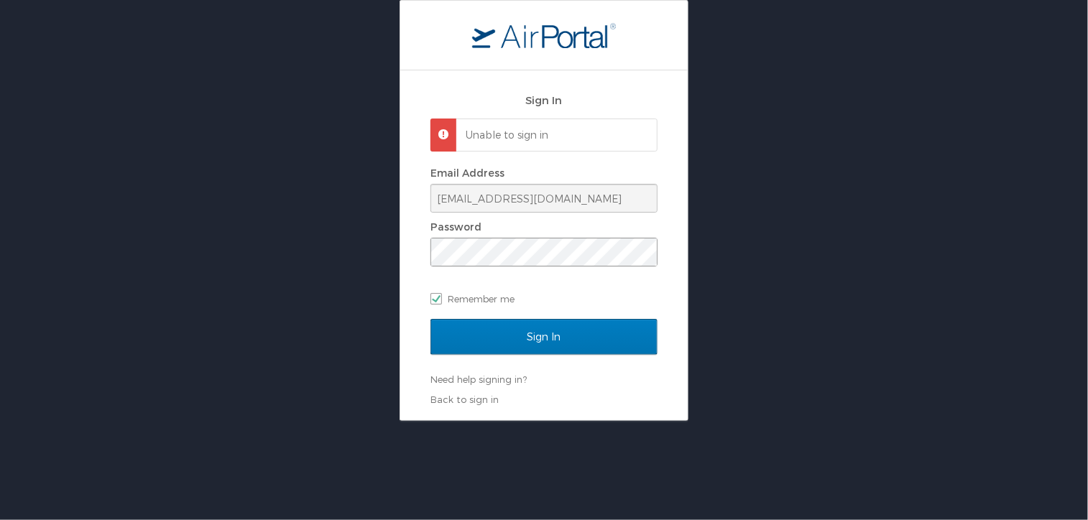 The image size is (1088, 520). What do you see at coordinates (544, 299) in the screenshot?
I see `label: Remember me` at bounding box center [544, 299].